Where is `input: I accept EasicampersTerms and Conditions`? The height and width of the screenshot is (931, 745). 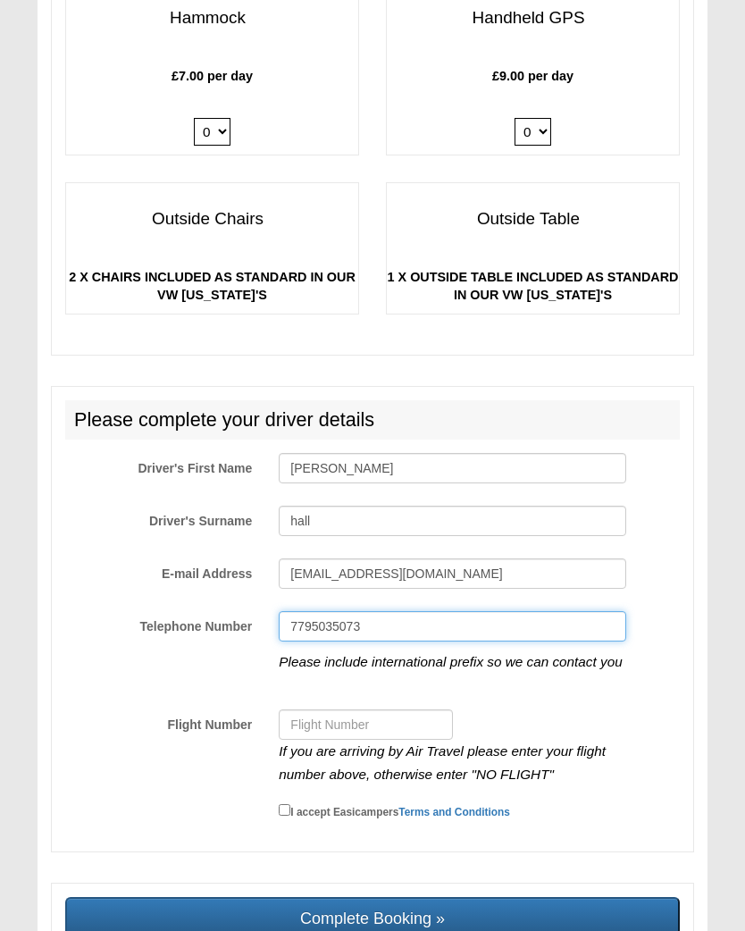 input: I accept EasicampersTerms and Conditions is located at coordinates (284, 810).